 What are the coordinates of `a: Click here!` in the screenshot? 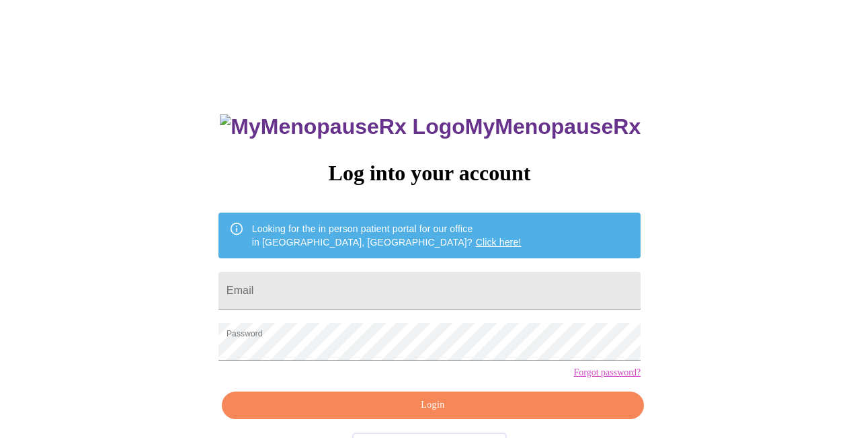 It's located at (499, 242).